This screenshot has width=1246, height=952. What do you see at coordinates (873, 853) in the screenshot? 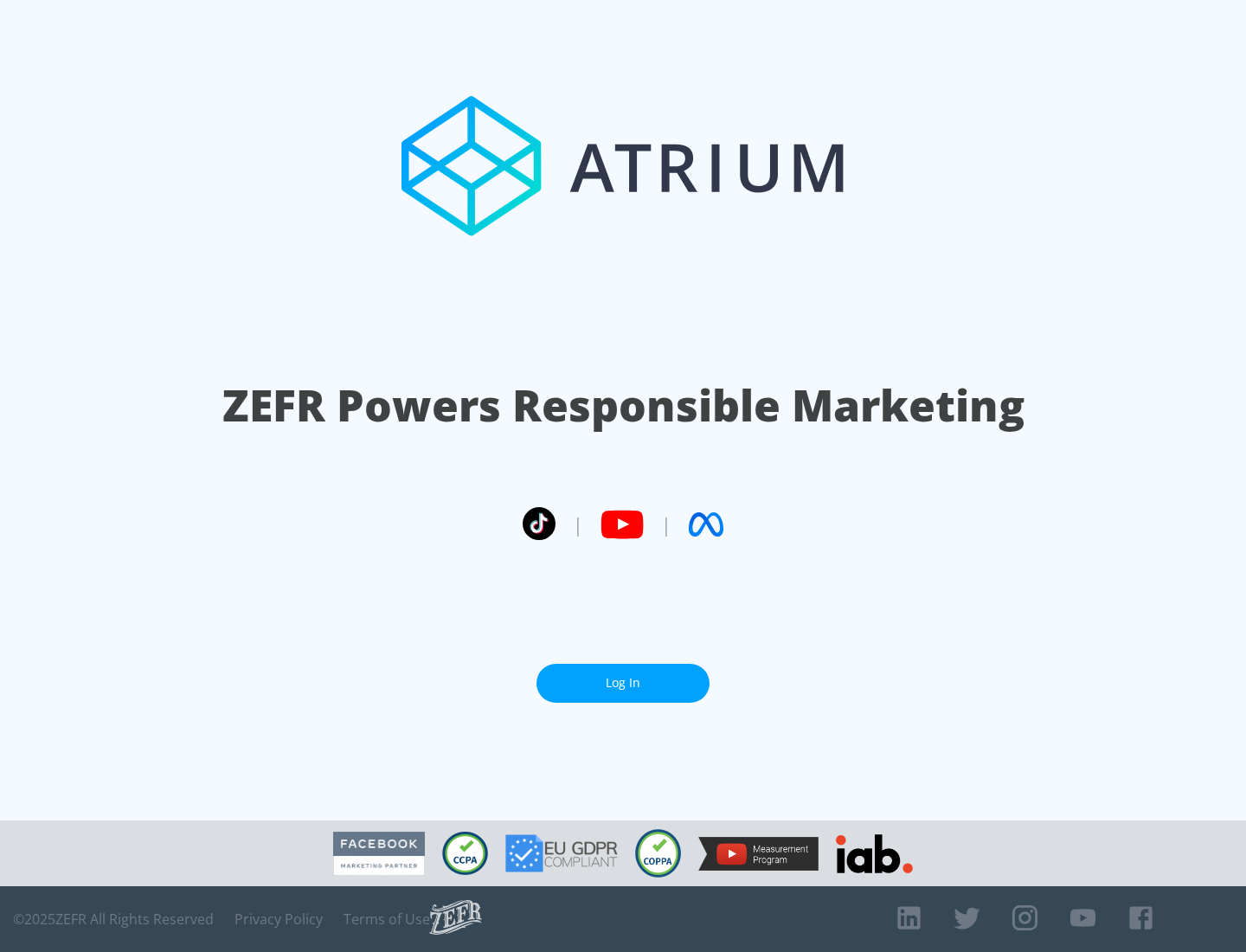
I see `img: IAB` at bounding box center [873, 853].